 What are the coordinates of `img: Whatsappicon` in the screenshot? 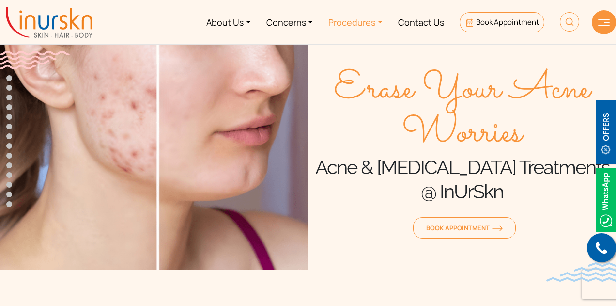 It's located at (606, 199).